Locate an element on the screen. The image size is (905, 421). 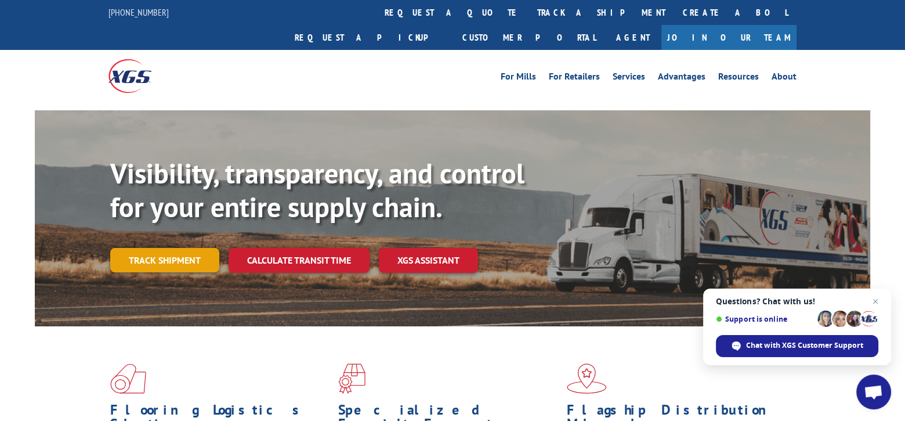
img: xgs-icon-total-supply-chain-intelligence-red is located at coordinates (128, 378).